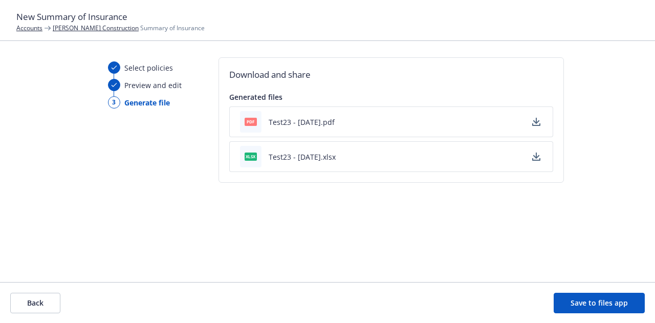  I want to click on a: Accounts, so click(29, 28).